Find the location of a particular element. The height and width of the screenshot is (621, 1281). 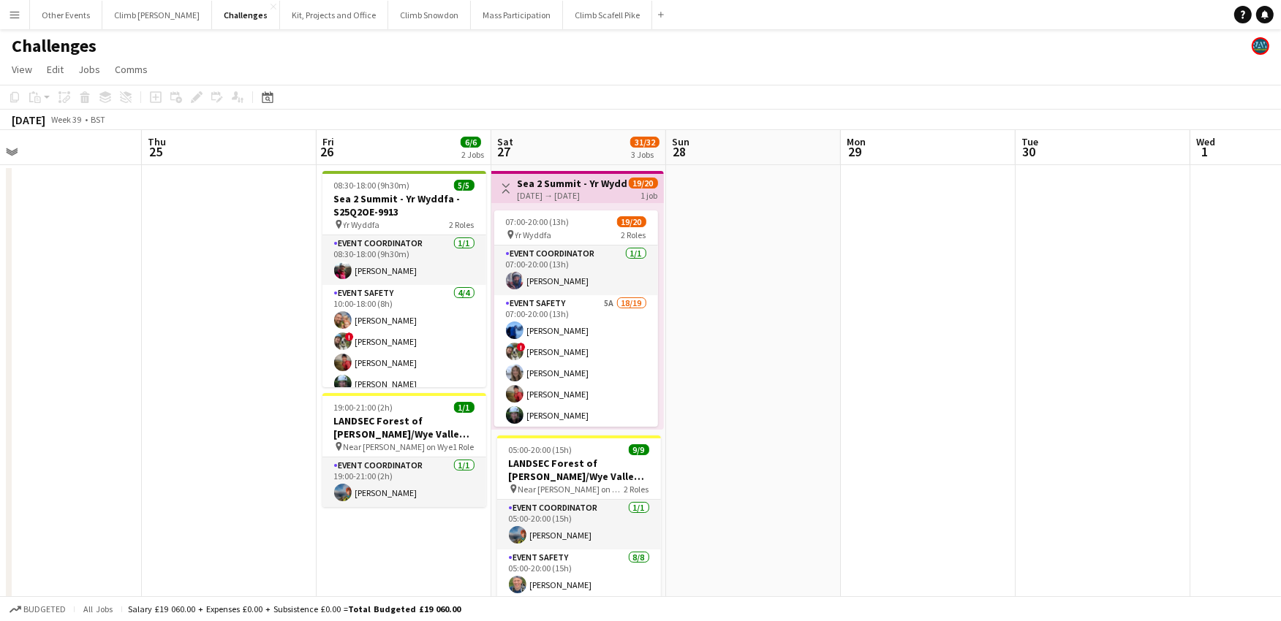

span: All jobs is located at coordinates (98, 609).